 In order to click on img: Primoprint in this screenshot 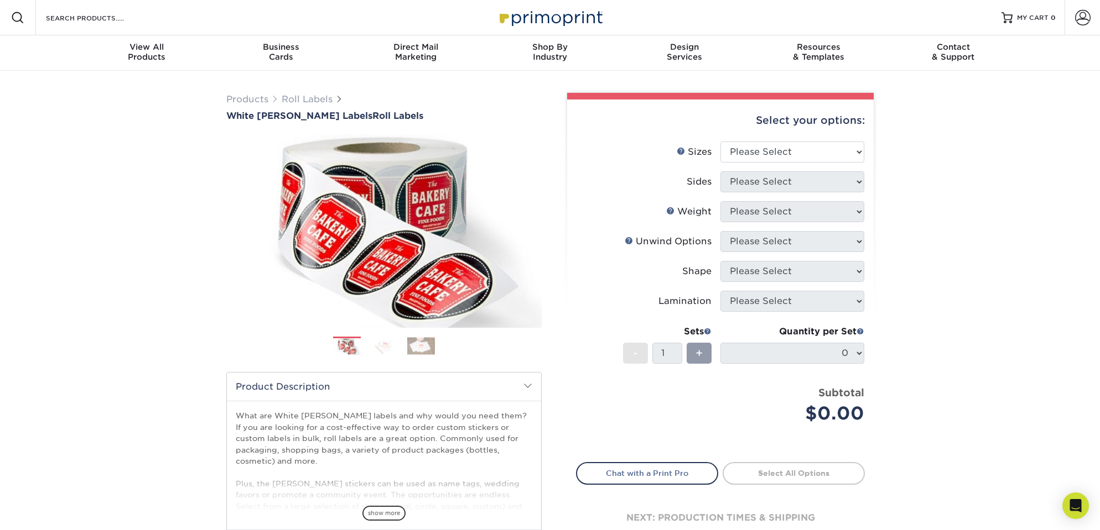, I will do `click(550, 17)`.